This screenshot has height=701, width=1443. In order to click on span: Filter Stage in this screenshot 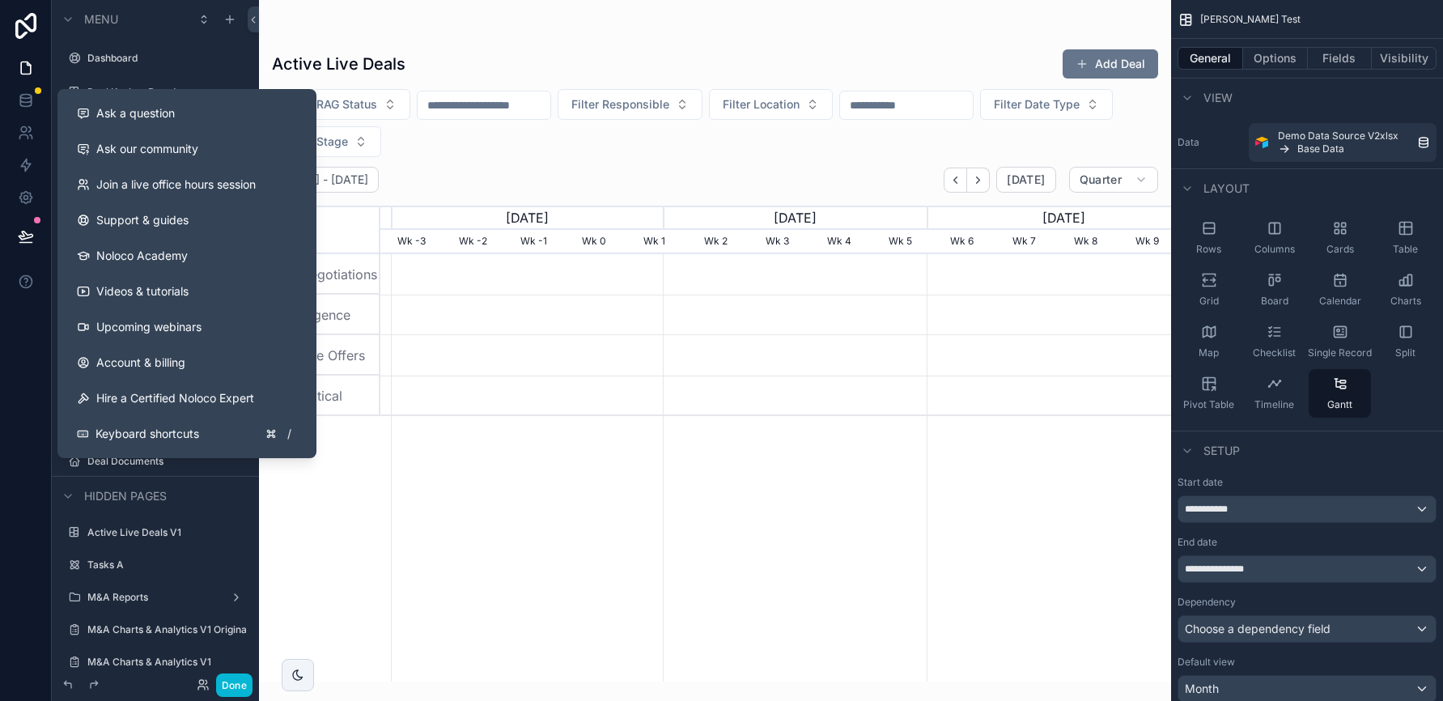, I will do `click(316, 142)`.